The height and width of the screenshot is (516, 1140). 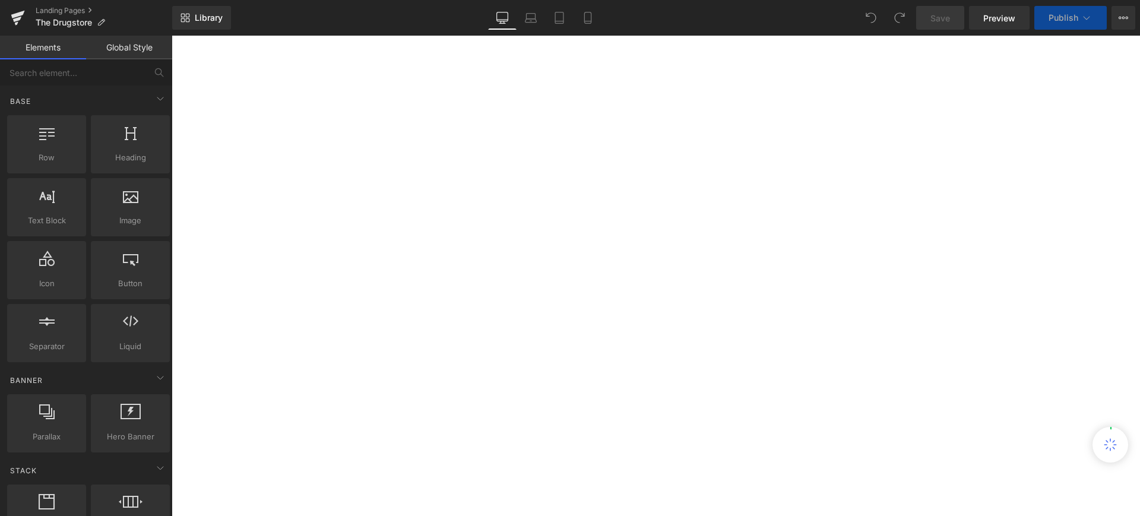 I want to click on span: Icon, so click(x=46, y=283).